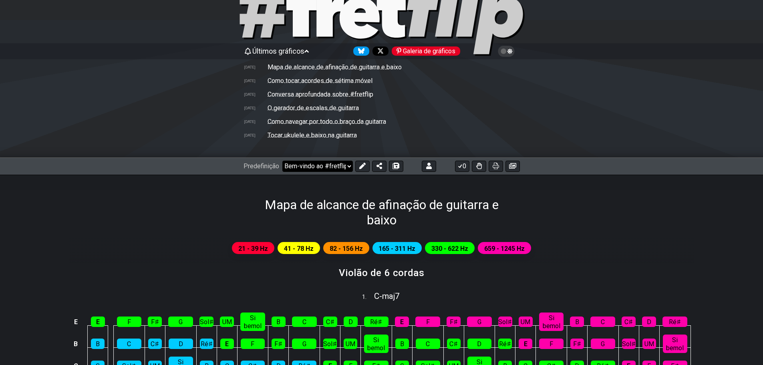 The image size is (763, 365). I want to click on font: O gerador de escalas de guitarra, so click(313, 108).